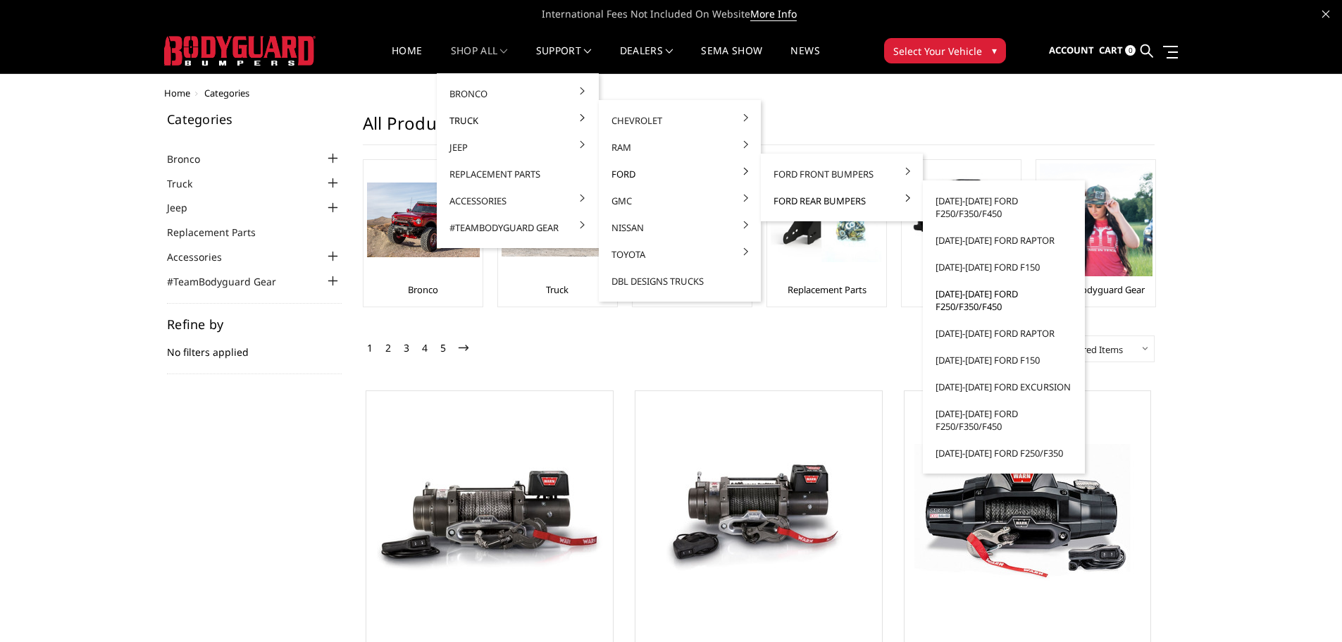 The height and width of the screenshot is (642, 1342). Describe the element at coordinates (1118, 51) in the screenshot. I see `a: Cart 0` at that location.